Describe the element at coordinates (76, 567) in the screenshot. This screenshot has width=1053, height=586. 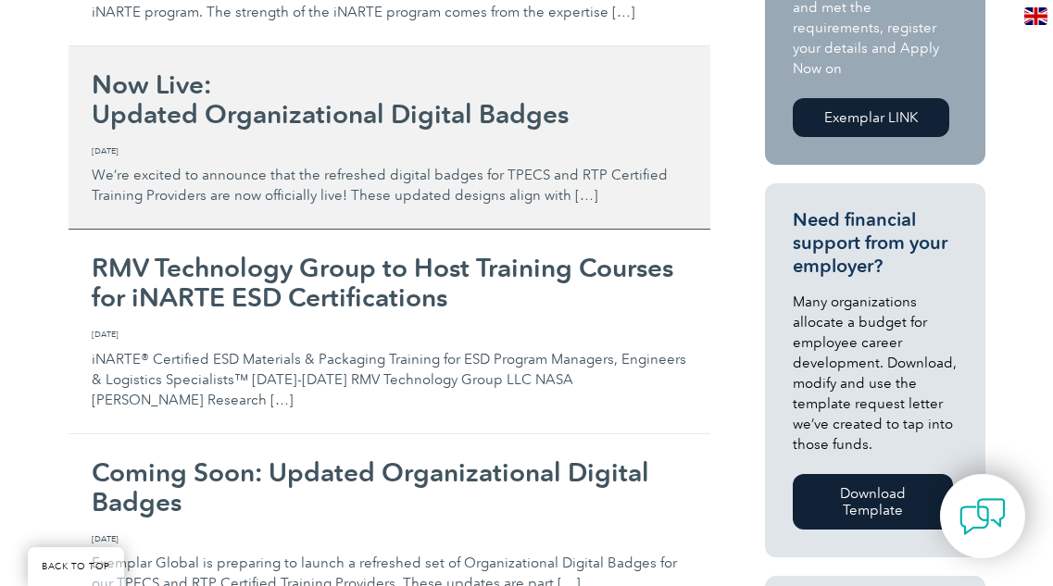
I see `a: BACK TO TOP` at that location.